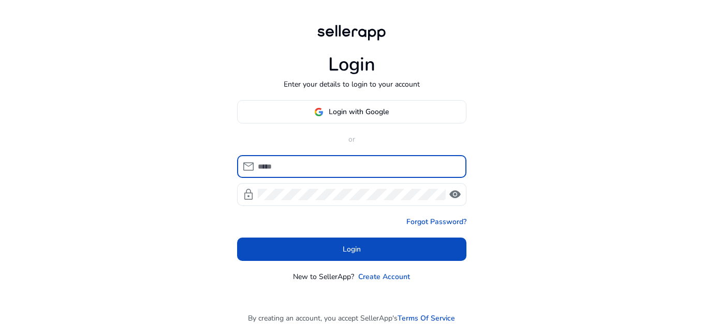 This screenshot has height=333, width=703. What do you see at coordinates (249, 166) in the screenshot?
I see `span: mail` at bounding box center [249, 166].